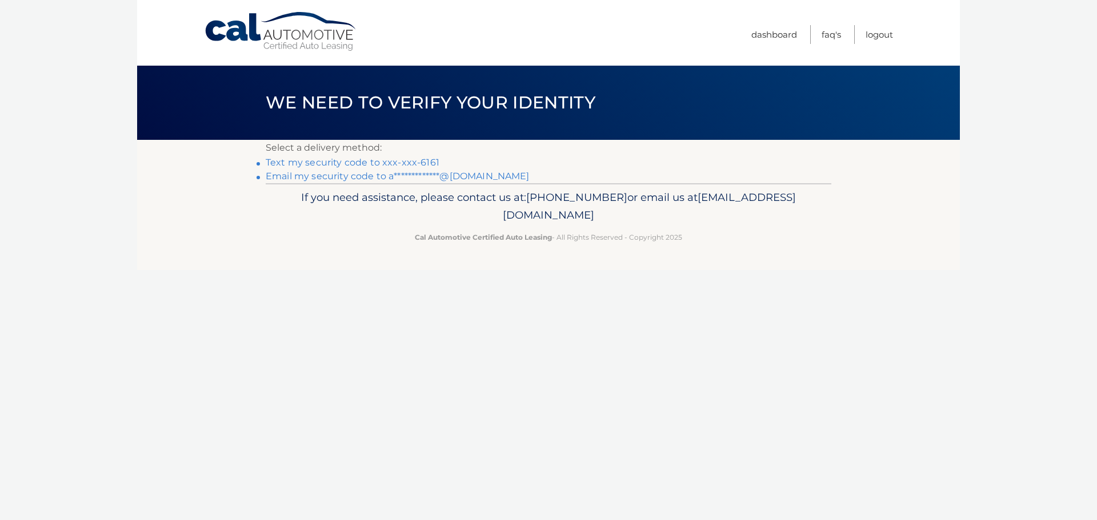 Image resolution: width=1097 pixels, height=520 pixels. I want to click on a: Text my security code to xxx-xxx-6161, so click(352, 162).